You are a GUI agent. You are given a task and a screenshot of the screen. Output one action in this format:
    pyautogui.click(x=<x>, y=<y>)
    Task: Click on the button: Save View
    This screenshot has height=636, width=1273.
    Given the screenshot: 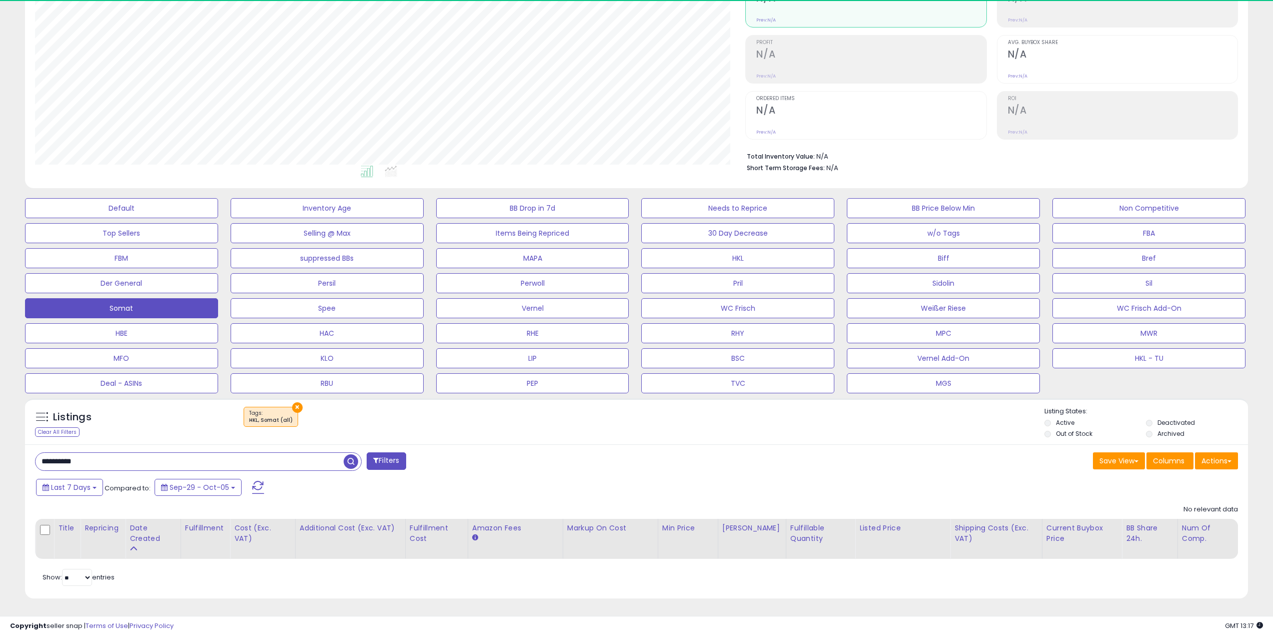 What is the action you would take?
    pyautogui.click(x=1119, y=461)
    